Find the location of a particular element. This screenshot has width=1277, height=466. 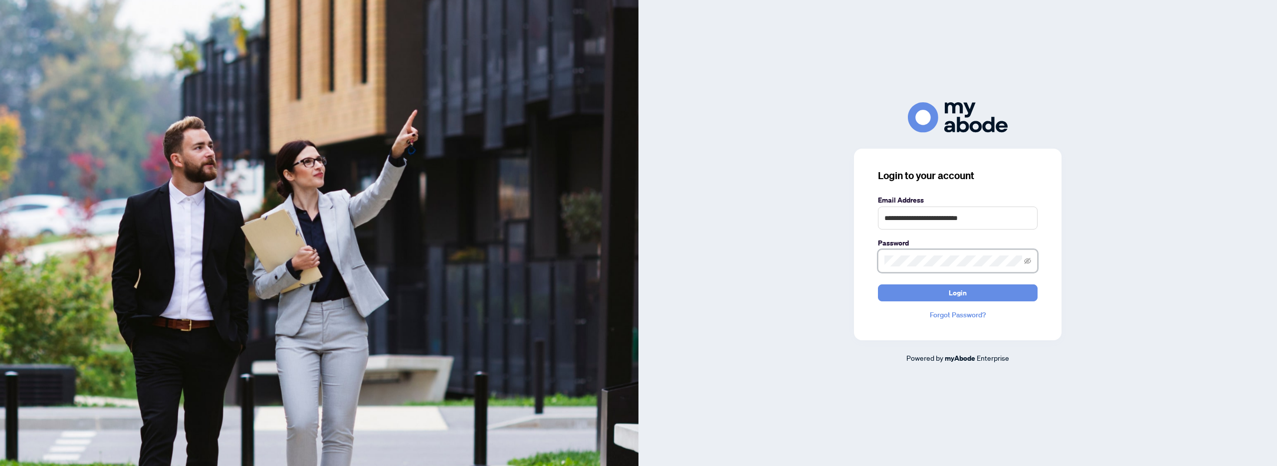

span: Login is located at coordinates (958, 293).